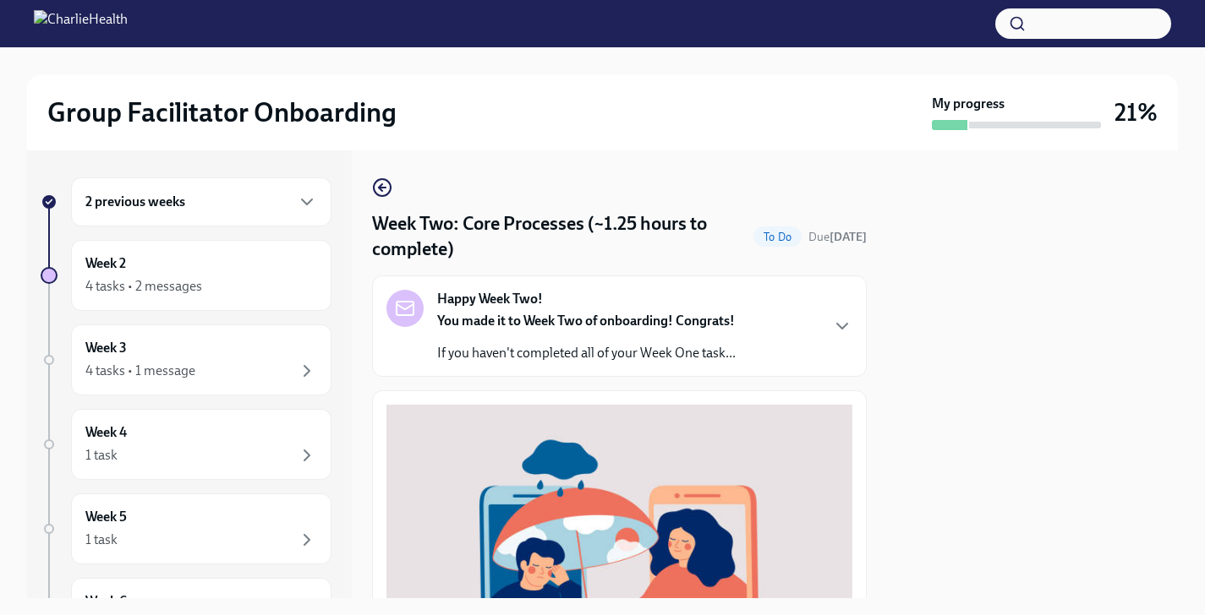 Image resolution: width=1205 pixels, height=615 pixels. I want to click on strong: Happy Week Two!, so click(490, 299).